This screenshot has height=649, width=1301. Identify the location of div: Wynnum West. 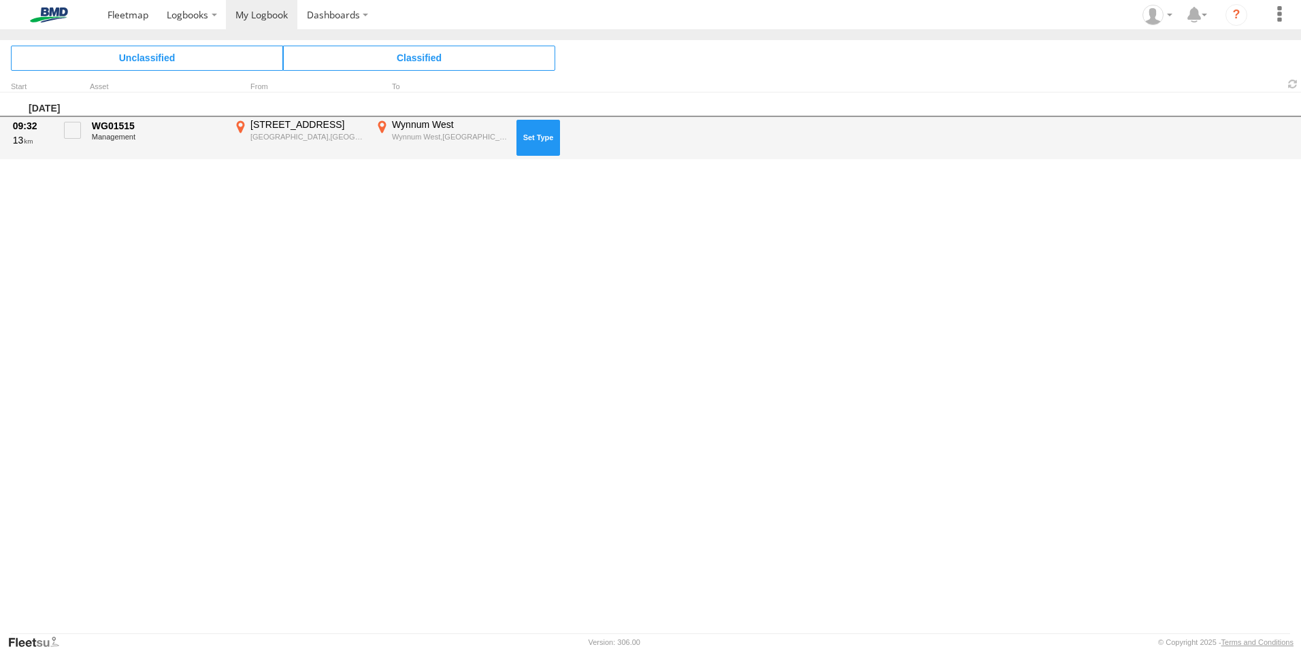
(449, 125).